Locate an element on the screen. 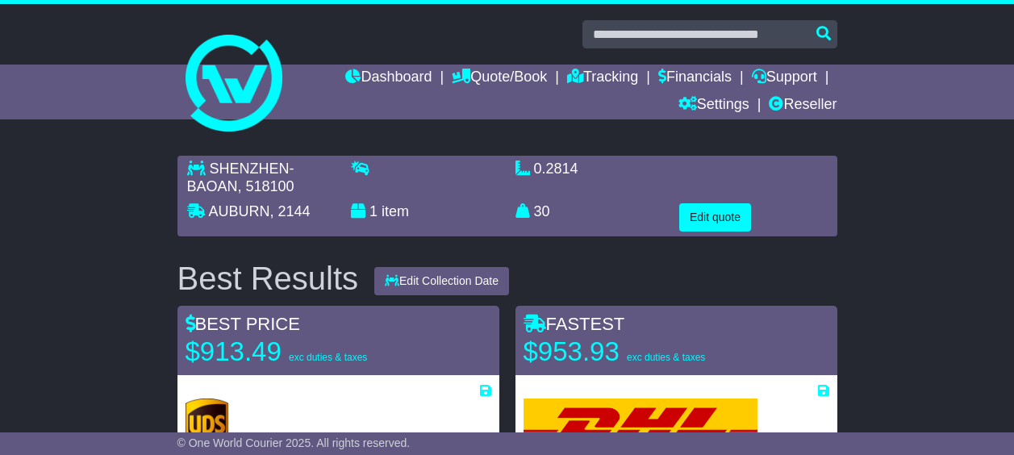  span: SHENZHEN-BAOAN is located at coordinates (240, 177).